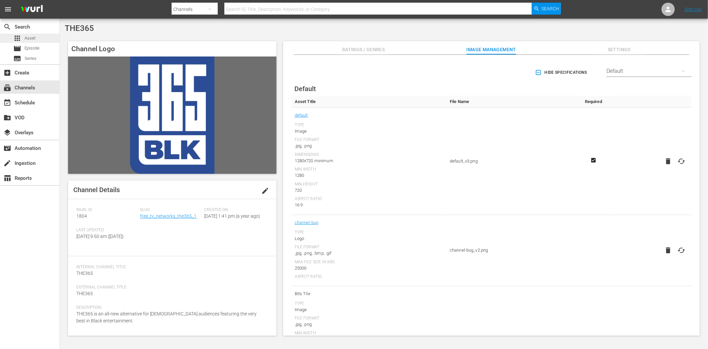  Describe the element at coordinates (7, 163) in the screenshot. I see `span: Ingestion` at that location.